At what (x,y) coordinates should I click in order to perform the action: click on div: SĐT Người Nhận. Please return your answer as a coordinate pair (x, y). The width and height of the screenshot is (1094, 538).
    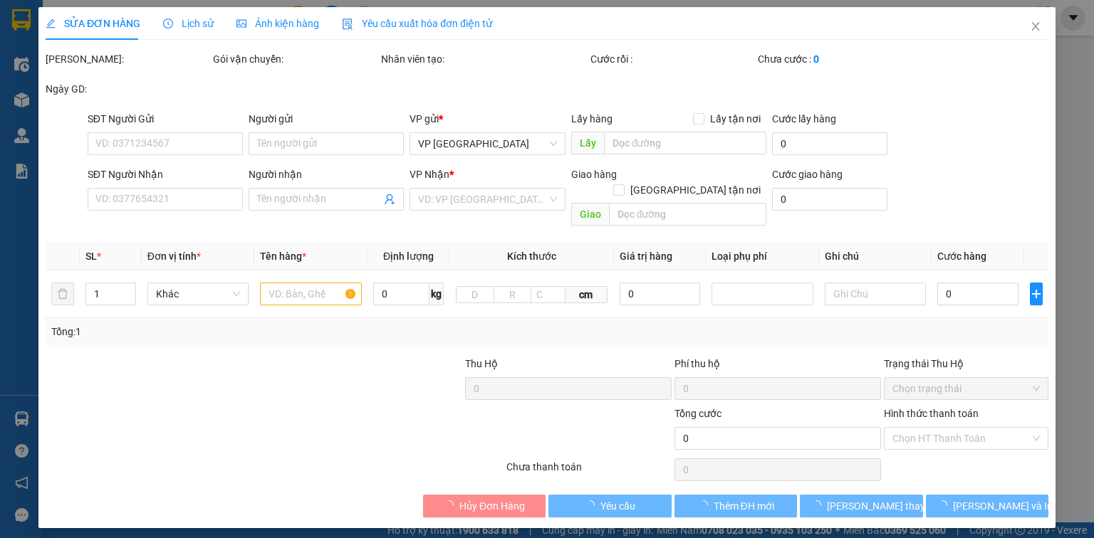
    Looking at the image, I should click on (165, 174).